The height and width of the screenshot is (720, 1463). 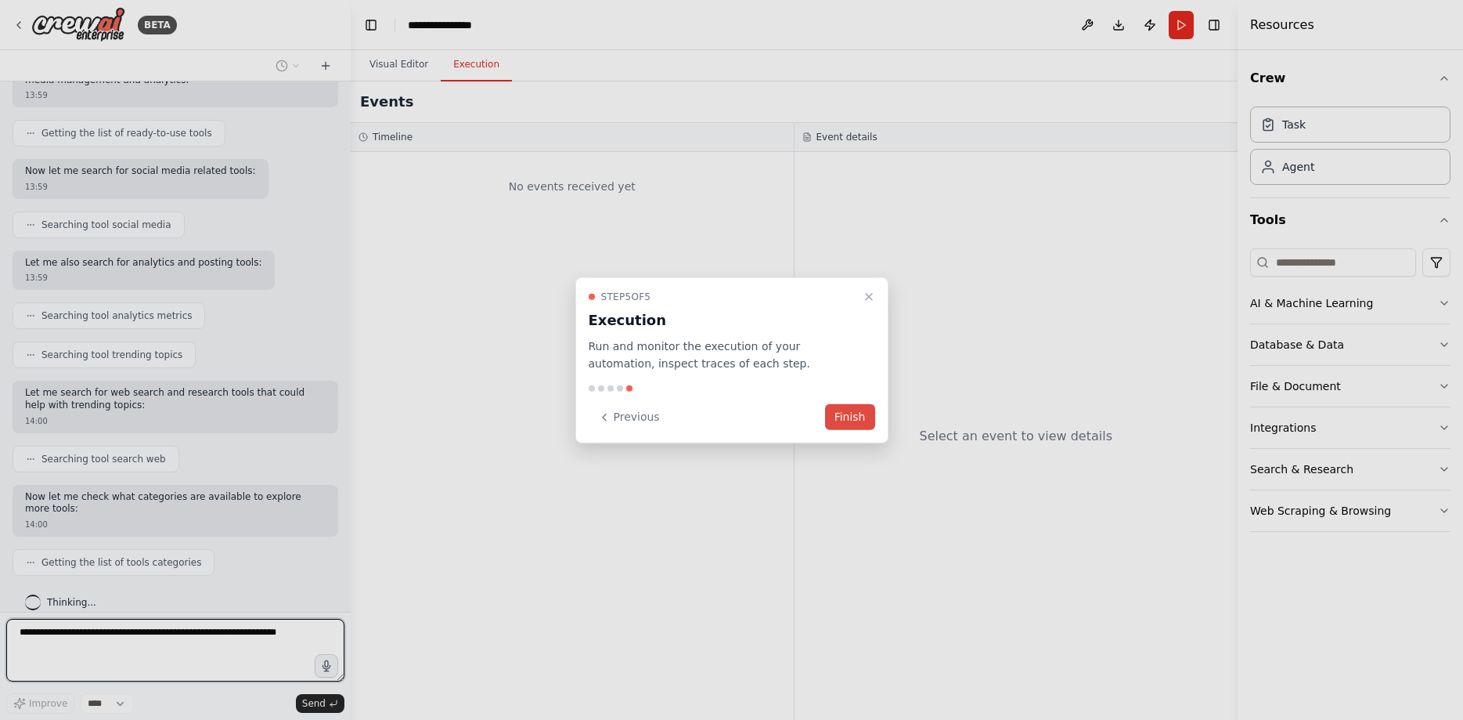 I want to click on button: Finish, so click(x=850, y=417).